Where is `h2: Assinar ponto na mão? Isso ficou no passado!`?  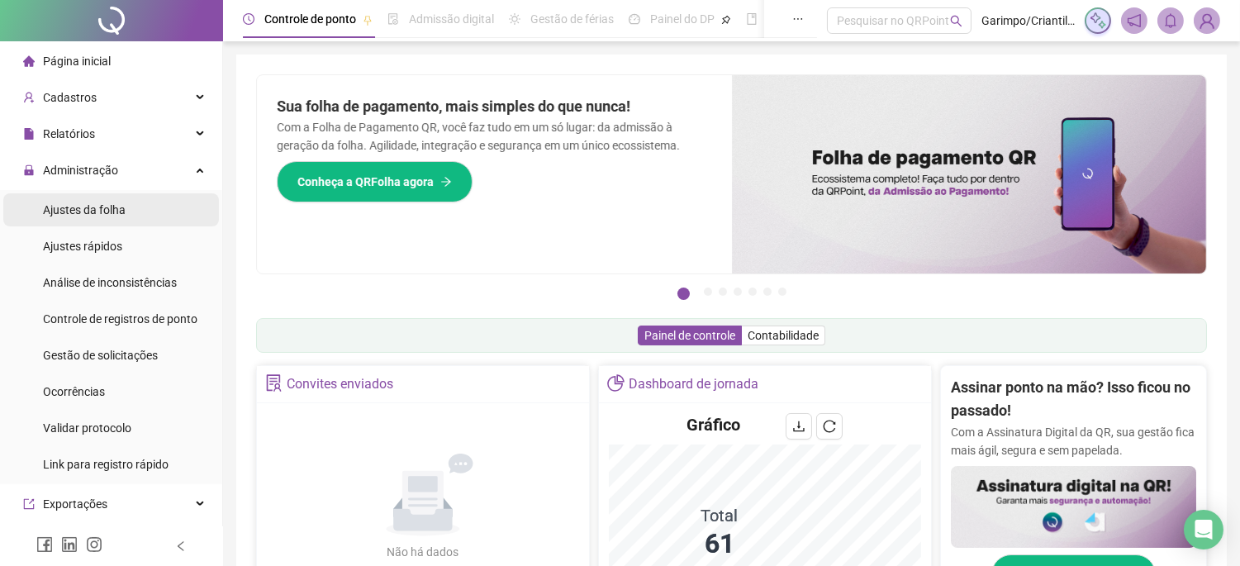
h2: Assinar ponto na mão? Isso ficou no passado! is located at coordinates (1073, 399).